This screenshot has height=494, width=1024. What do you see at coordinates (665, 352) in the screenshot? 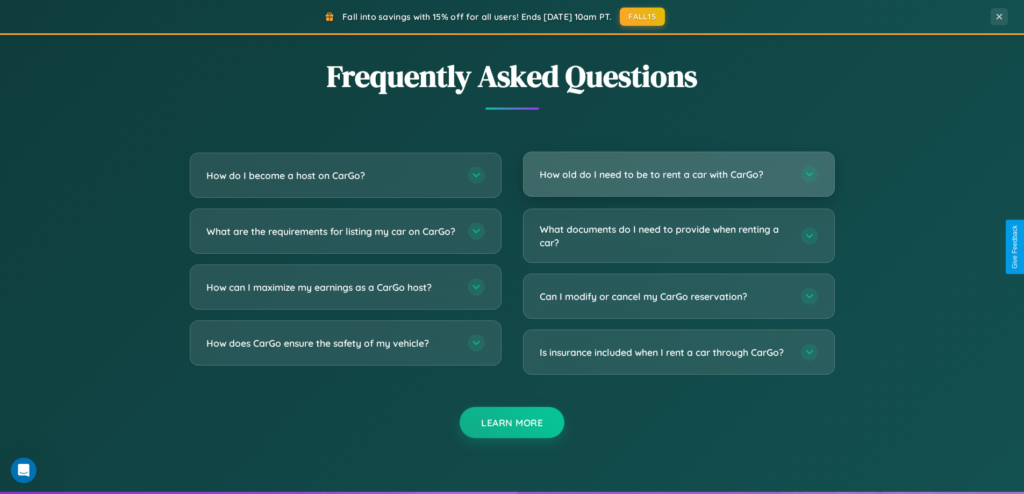
I see `h3: Is insurance included when I rent a car through CarGo?` at bounding box center [665, 352].